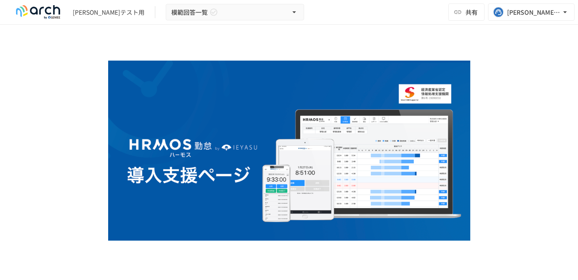 This screenshot has width=578, height=280. Describe the element at coordinates (38, 12) in the screenshot. I see `img: logo-default@2x-9cf2c760.svg` at that location.